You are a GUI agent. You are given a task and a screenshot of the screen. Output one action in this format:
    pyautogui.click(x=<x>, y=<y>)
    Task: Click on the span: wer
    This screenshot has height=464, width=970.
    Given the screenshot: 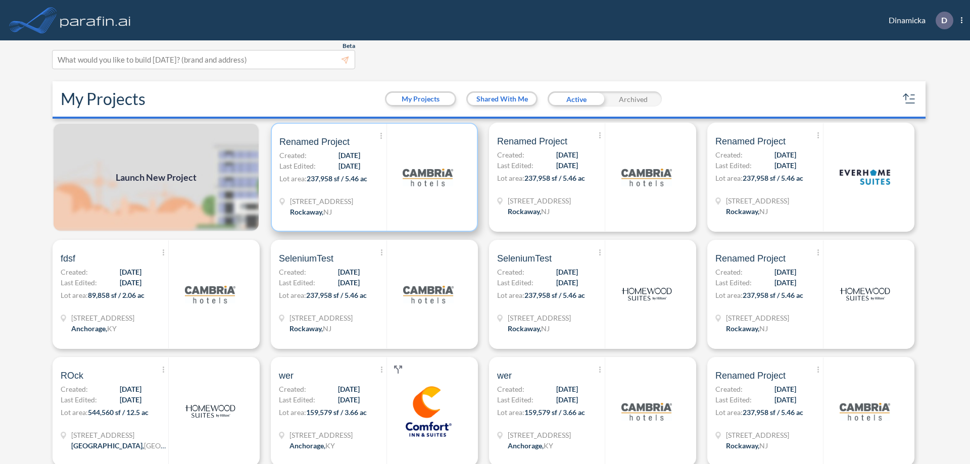 What is the action you would take?
    pyautogui.click(x=286, y=376)
    